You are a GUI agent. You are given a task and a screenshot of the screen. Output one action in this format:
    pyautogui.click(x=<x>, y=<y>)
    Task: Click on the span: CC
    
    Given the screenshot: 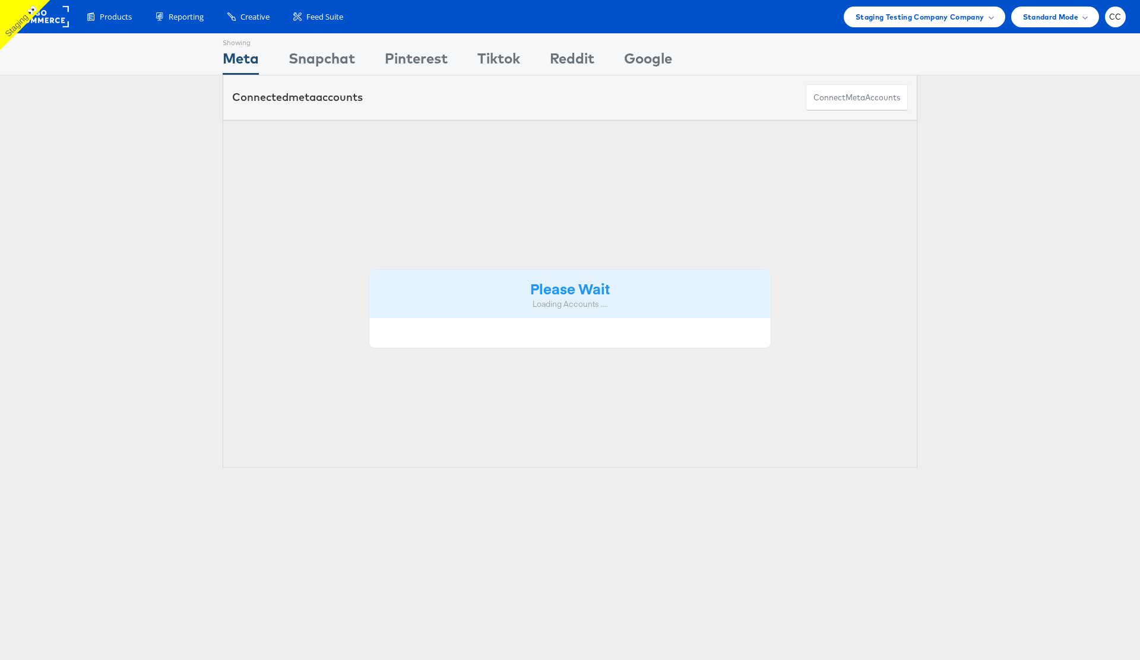 What is the action you would take?
    pyautogui.click(x=1115, y=17)
    